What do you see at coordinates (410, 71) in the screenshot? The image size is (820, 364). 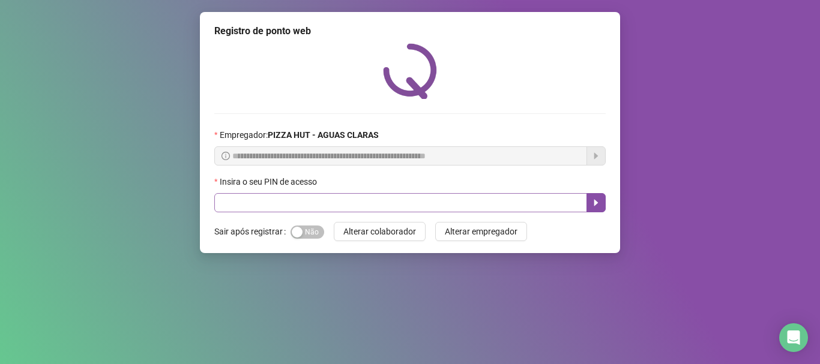 I see `img: QRPoint` at bounding box center [410, 71].